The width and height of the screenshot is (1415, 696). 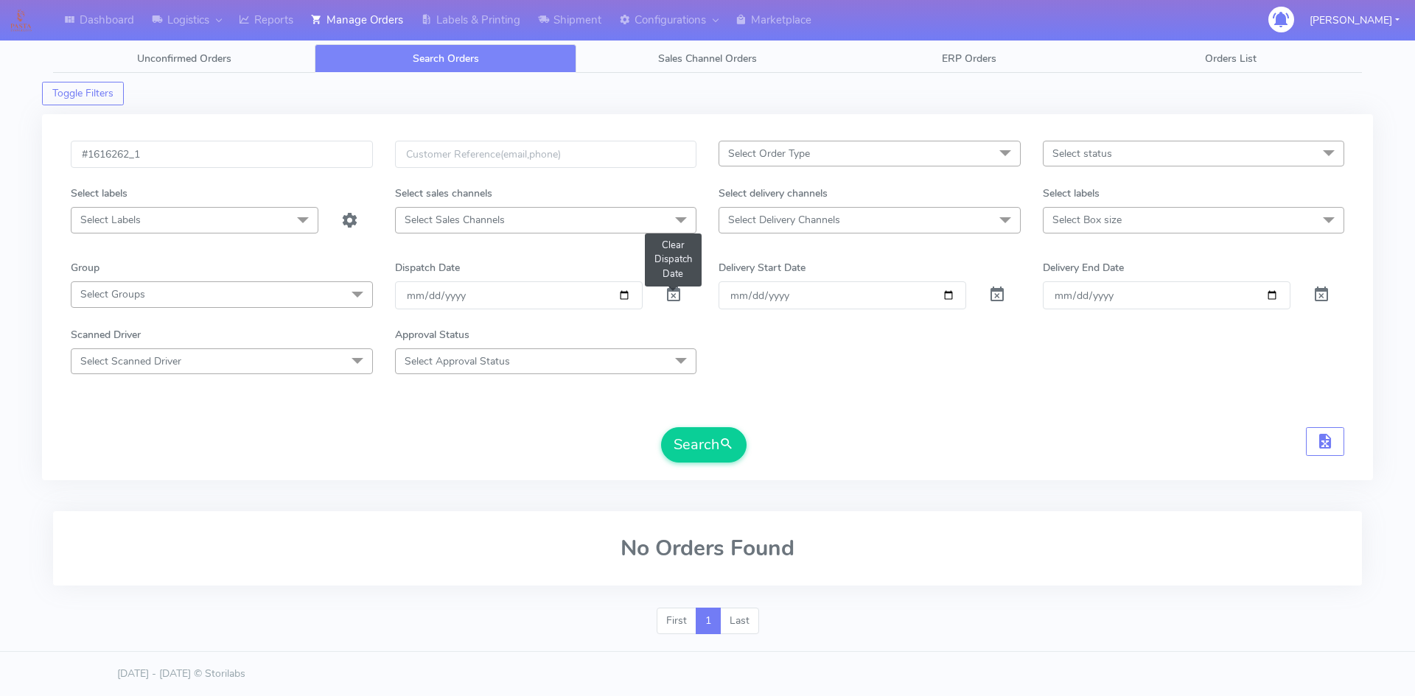 What do you see at coordinates (222, 154) in the screenshot?
I see `input: Order Id` at bounding box center [222, 154].